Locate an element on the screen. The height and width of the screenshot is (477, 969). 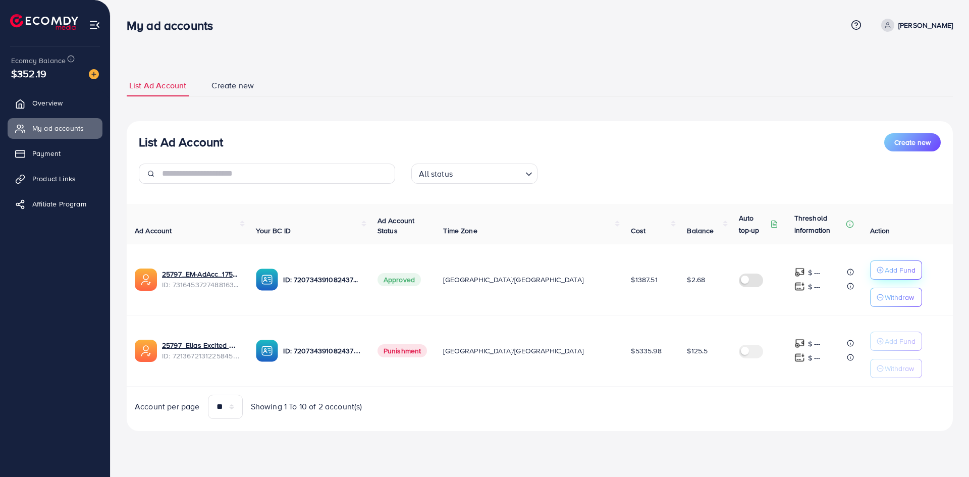
a: Product Links is located at coordinates (55, 179).